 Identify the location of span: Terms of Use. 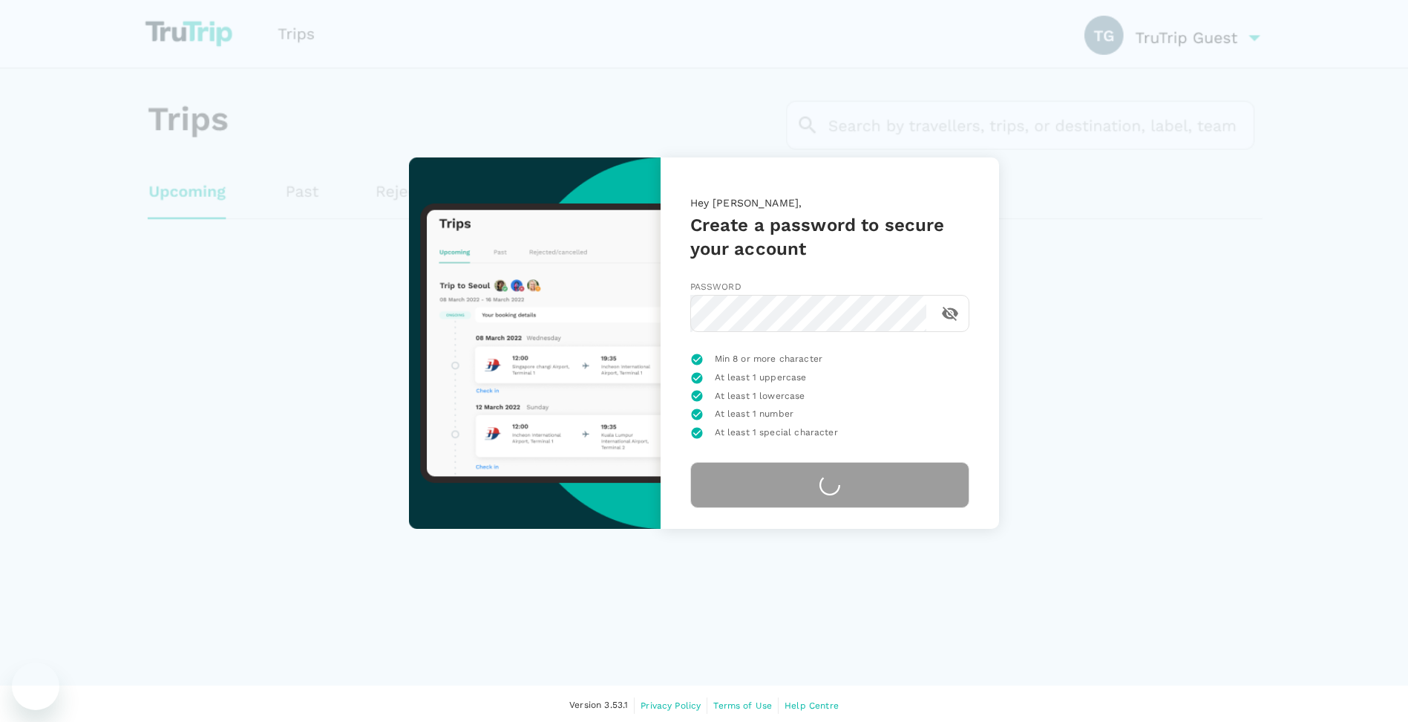
(742, 705).